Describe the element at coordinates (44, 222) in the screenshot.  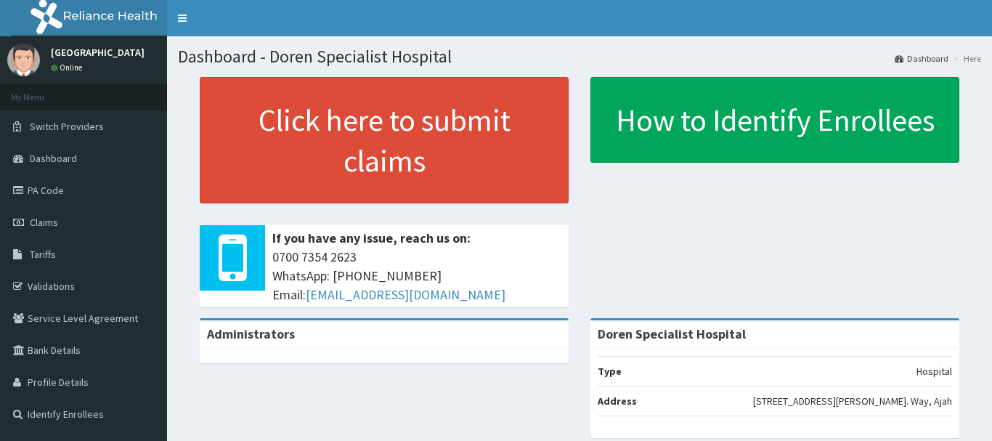
I see `span: Claims` at that location.